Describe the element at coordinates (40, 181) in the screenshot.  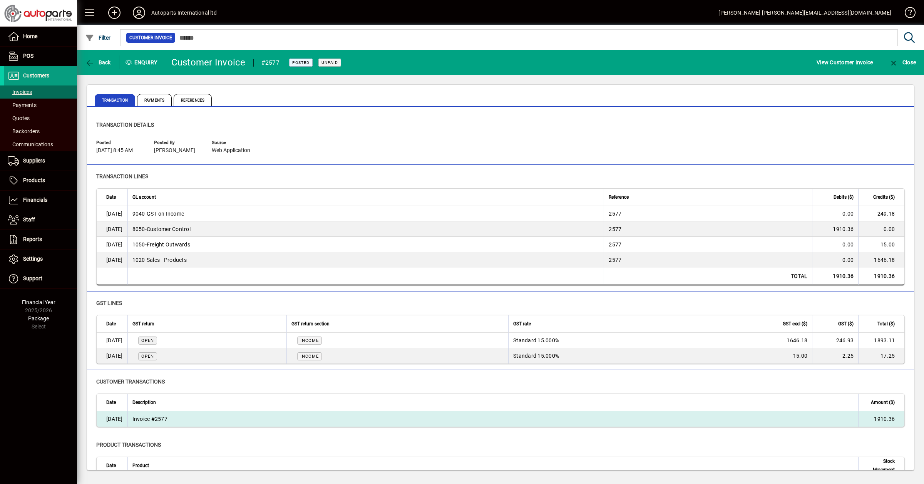
I see `a: Products` at that location.